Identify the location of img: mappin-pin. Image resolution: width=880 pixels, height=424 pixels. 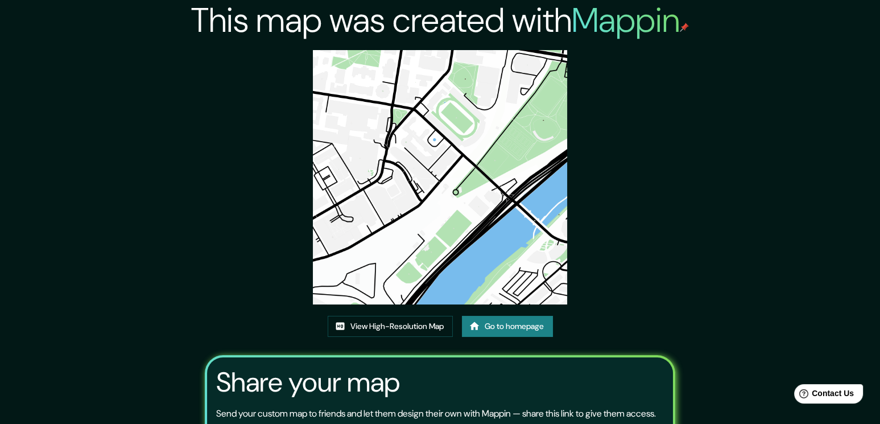
(684, 27).